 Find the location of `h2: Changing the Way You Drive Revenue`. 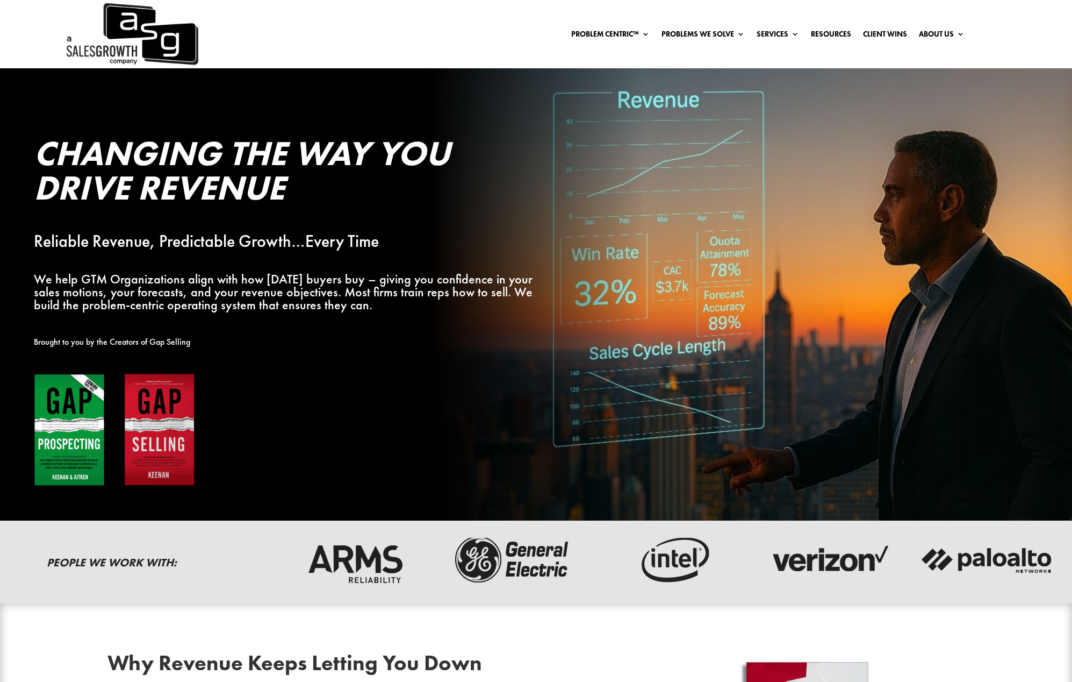

h2: Changing the Way You Drive Revenue is located at coordinates (293, 173).